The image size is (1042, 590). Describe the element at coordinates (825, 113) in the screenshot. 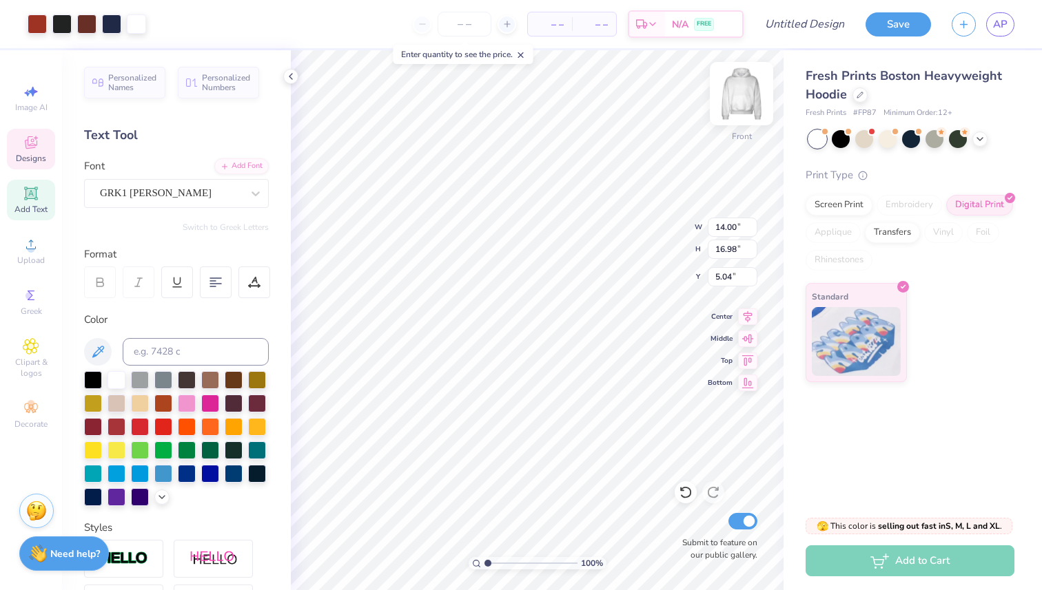

I see `span: Fresh Prints` at that location.